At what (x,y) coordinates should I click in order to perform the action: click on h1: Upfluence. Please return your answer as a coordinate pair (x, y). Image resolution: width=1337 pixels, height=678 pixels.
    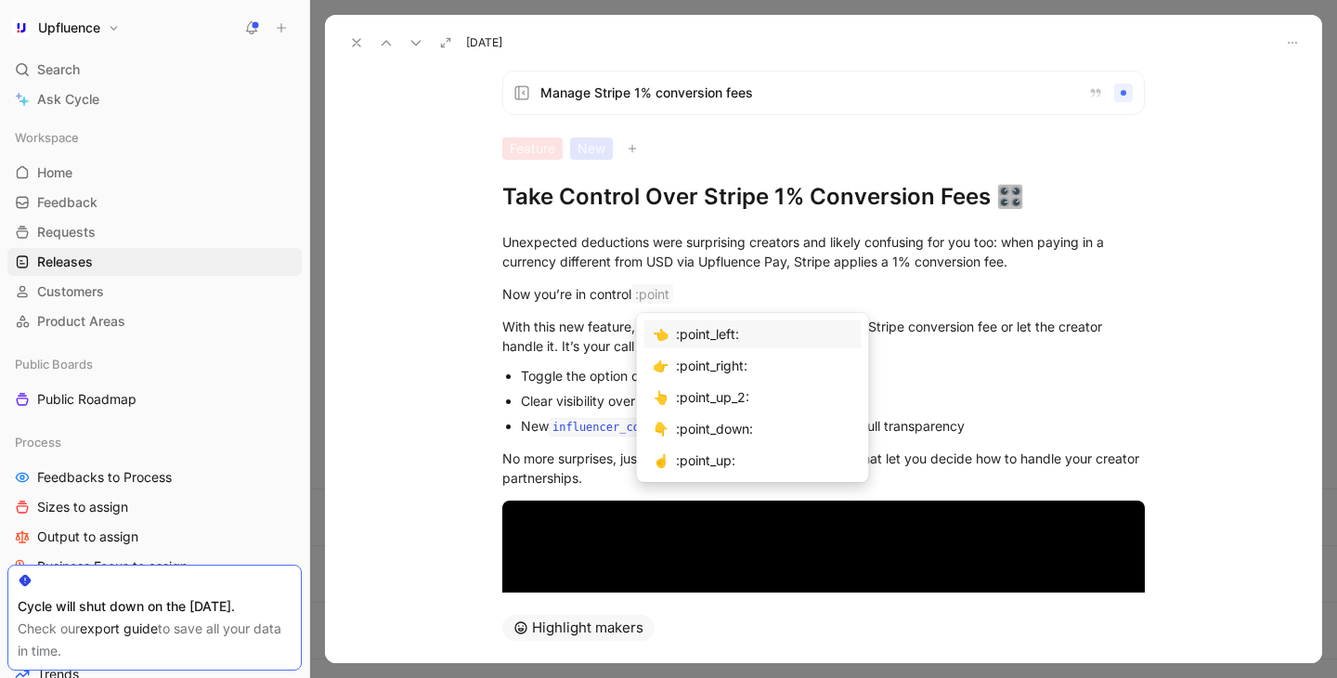
    Looking at the image, I should click on (69, 28).